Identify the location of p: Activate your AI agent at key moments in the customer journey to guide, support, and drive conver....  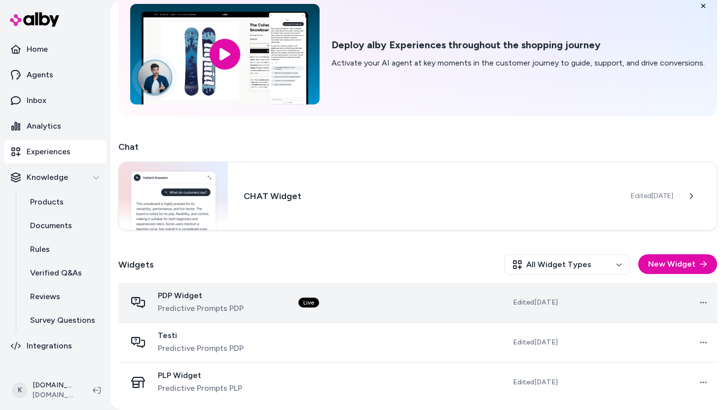
(518, 63).